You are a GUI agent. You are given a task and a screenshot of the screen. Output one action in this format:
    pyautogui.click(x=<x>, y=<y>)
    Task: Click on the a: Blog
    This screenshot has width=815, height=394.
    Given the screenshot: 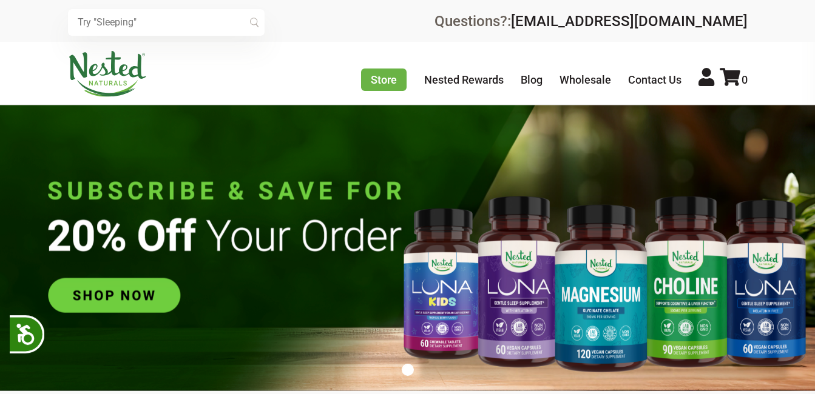 What is the action you would take?
    pyautogui.click(x=531, y=79)
    